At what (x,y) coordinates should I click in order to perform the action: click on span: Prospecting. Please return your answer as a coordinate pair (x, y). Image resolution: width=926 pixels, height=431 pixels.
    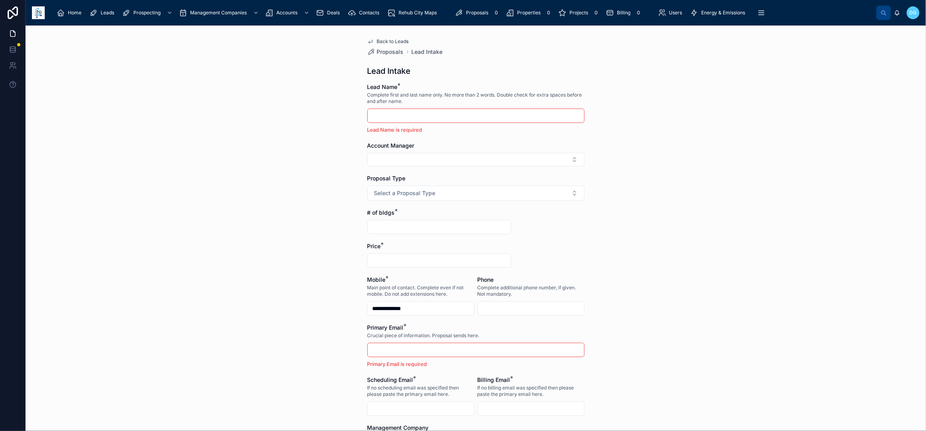
    Looking at the image, I should click on (147, 13).